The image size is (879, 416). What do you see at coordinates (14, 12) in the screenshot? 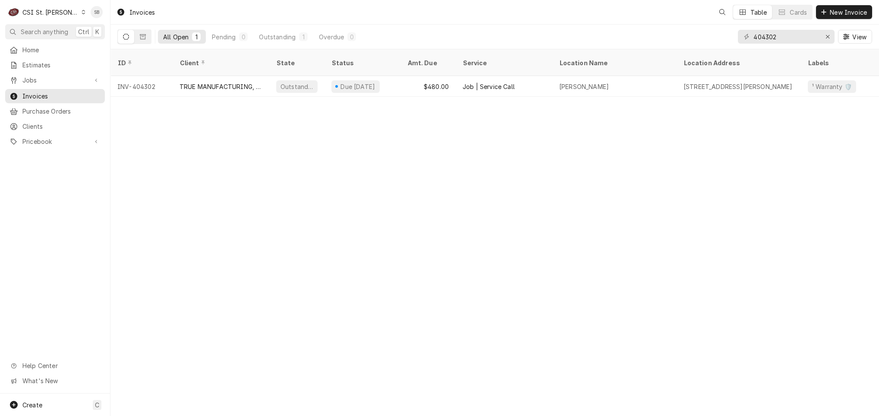
I see `div: CSI St. Louis's Avatar` at bounding box center [14, 12].